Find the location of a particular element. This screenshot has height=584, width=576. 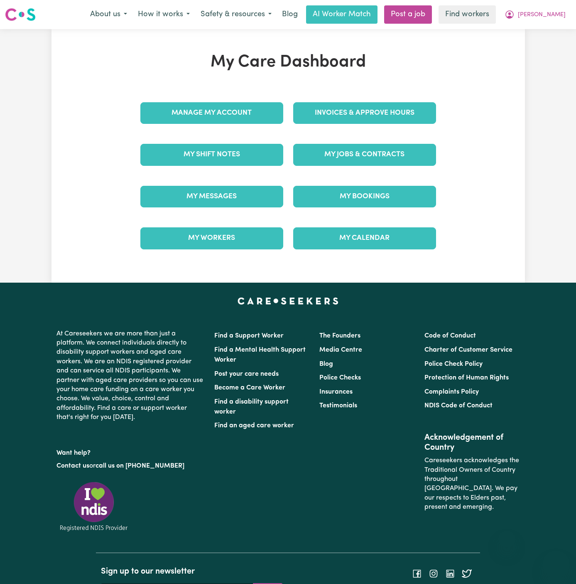

a: My Calendar is located at coordinates (365, 238).